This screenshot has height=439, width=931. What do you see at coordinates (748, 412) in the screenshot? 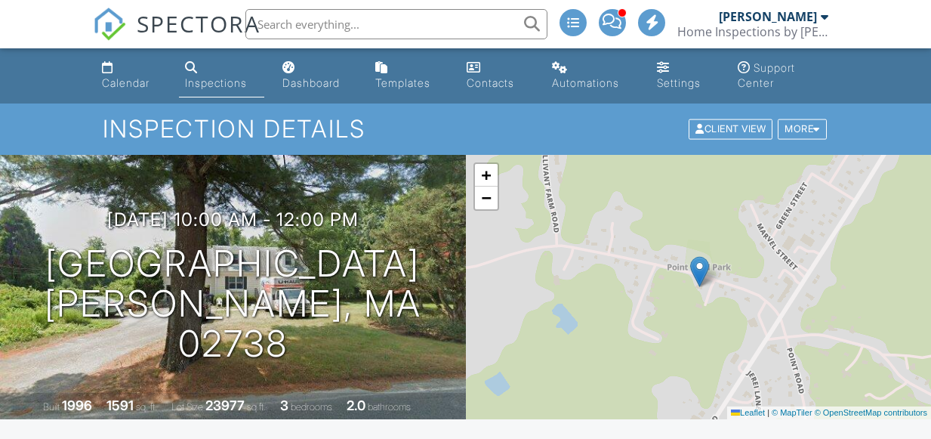
I see `a: Leaflet` at bounding box center [748, 412].